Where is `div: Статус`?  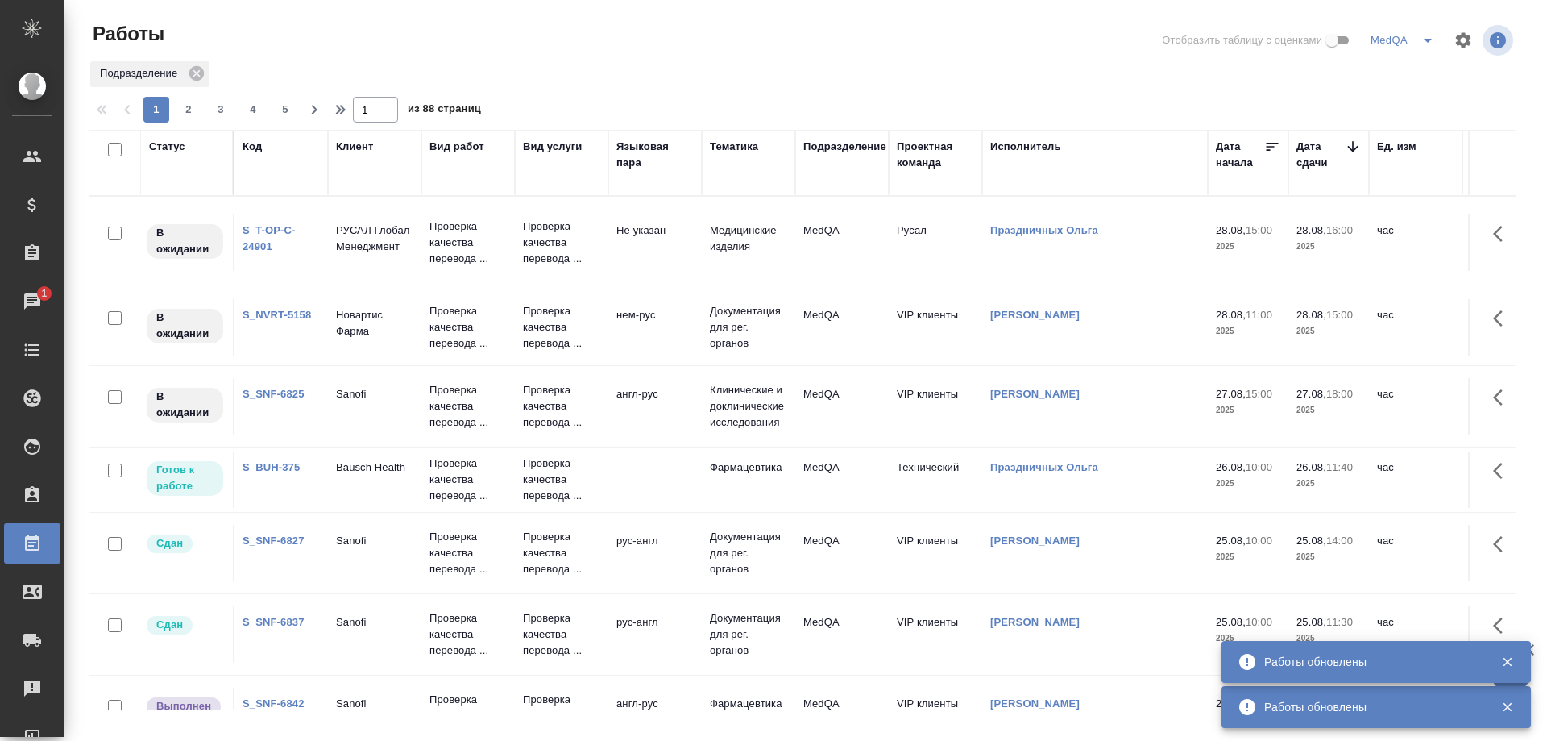 div: Статус is located at coordinates (167, 147).